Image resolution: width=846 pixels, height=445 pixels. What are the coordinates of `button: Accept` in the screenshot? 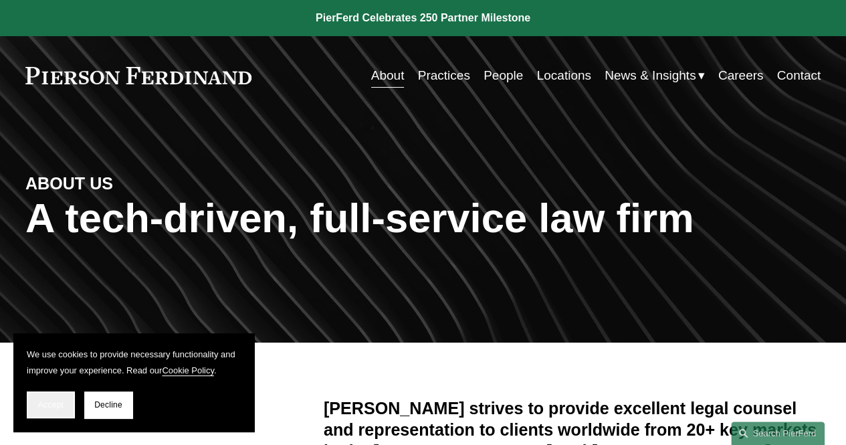 It's located at (51, 405).